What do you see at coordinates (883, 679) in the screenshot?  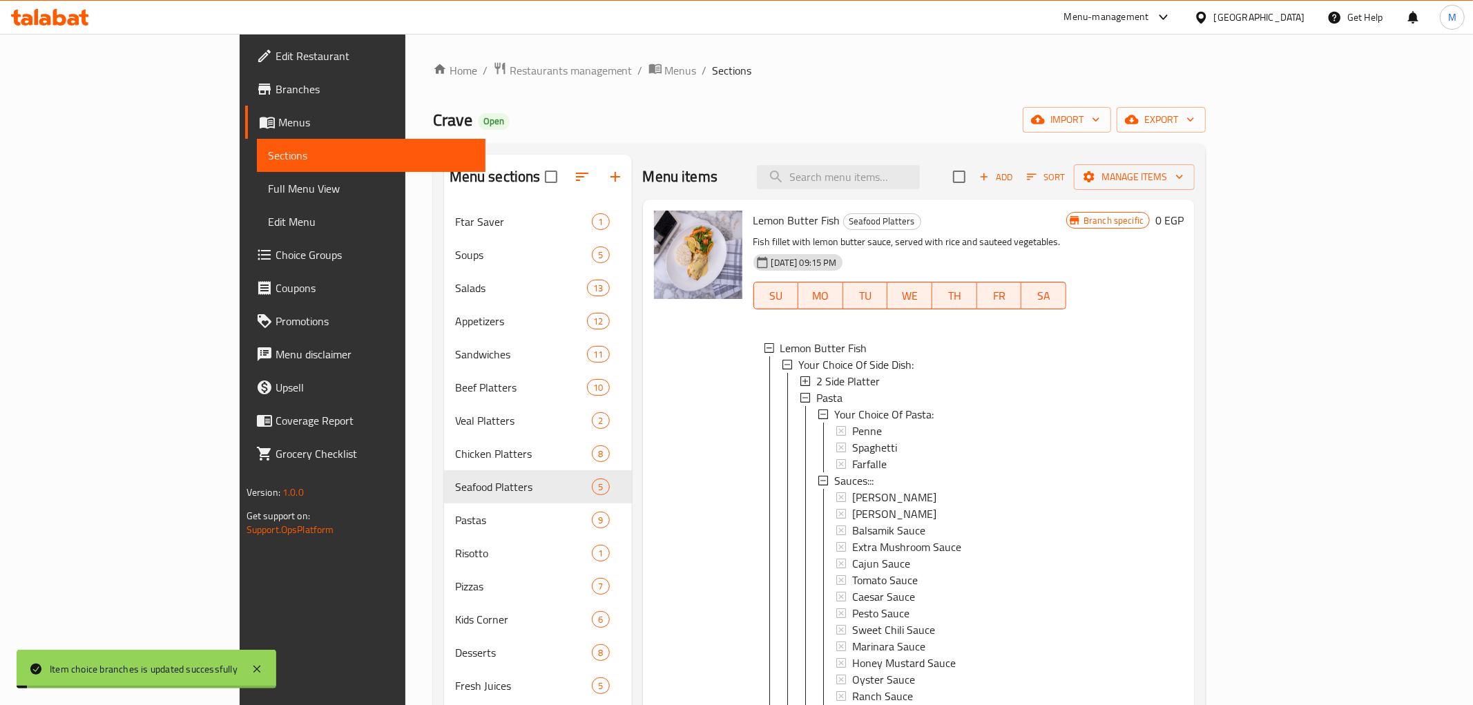 I see `span: Oyster Sauce` at bounding box center [883, 679].